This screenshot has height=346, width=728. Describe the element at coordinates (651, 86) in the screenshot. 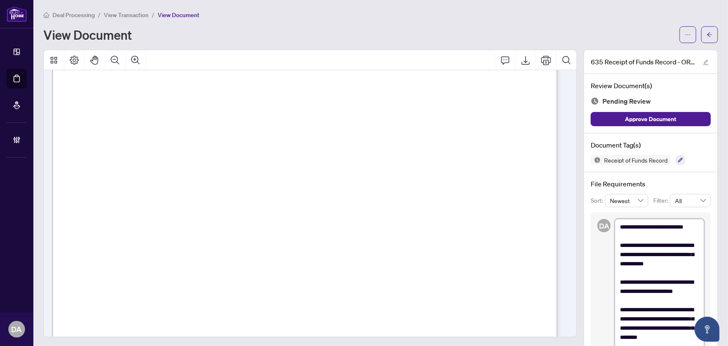

I see `h4: Review Document(s)` at that location.